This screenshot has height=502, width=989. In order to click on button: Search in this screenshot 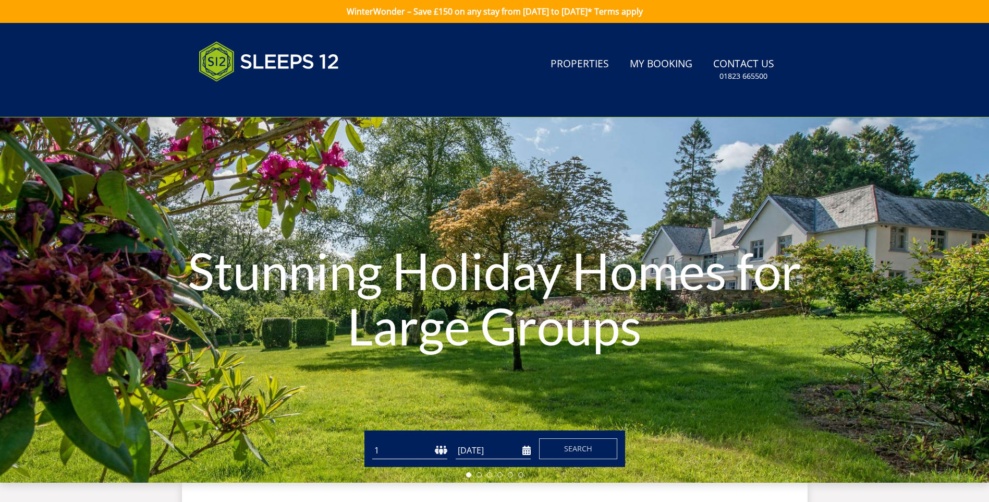, I will do `click(578, 448)`.